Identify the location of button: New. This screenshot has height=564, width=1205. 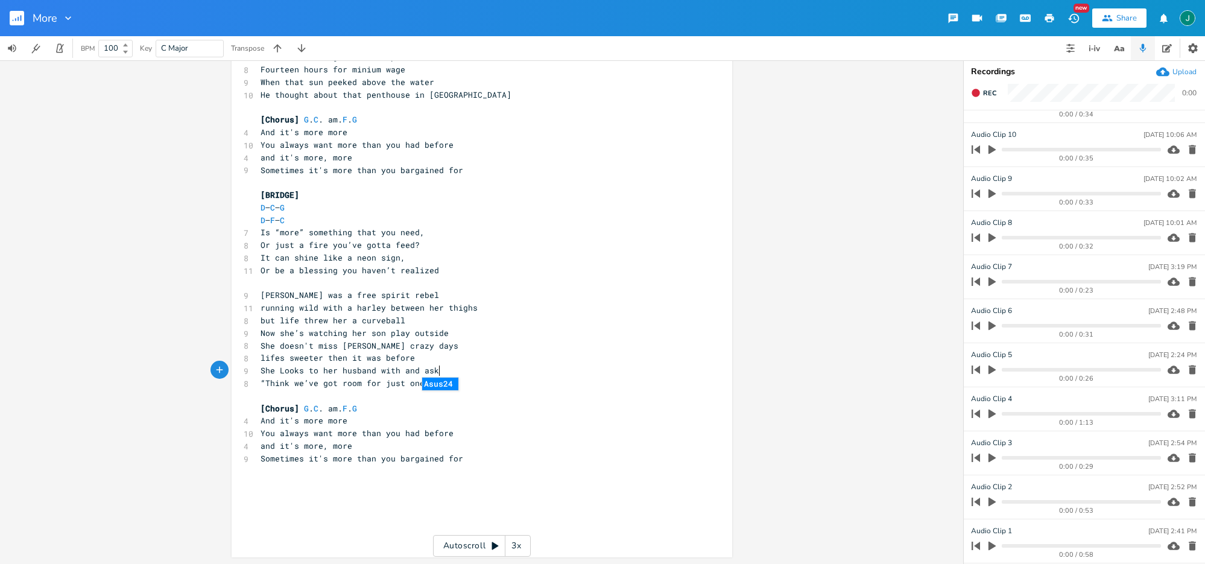
(1074, 18).